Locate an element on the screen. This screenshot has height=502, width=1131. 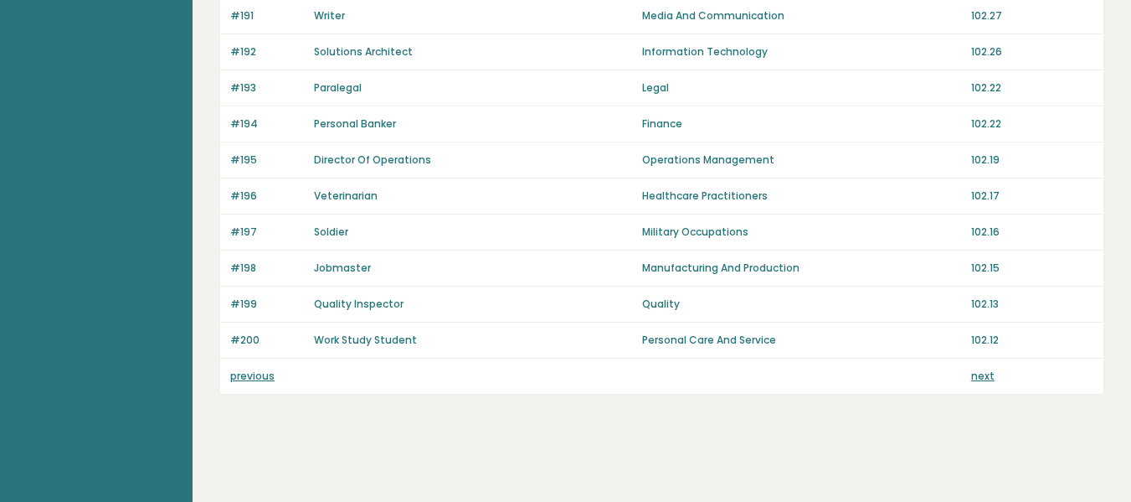
p: 102.15 is located at coordinates (1033, 268).